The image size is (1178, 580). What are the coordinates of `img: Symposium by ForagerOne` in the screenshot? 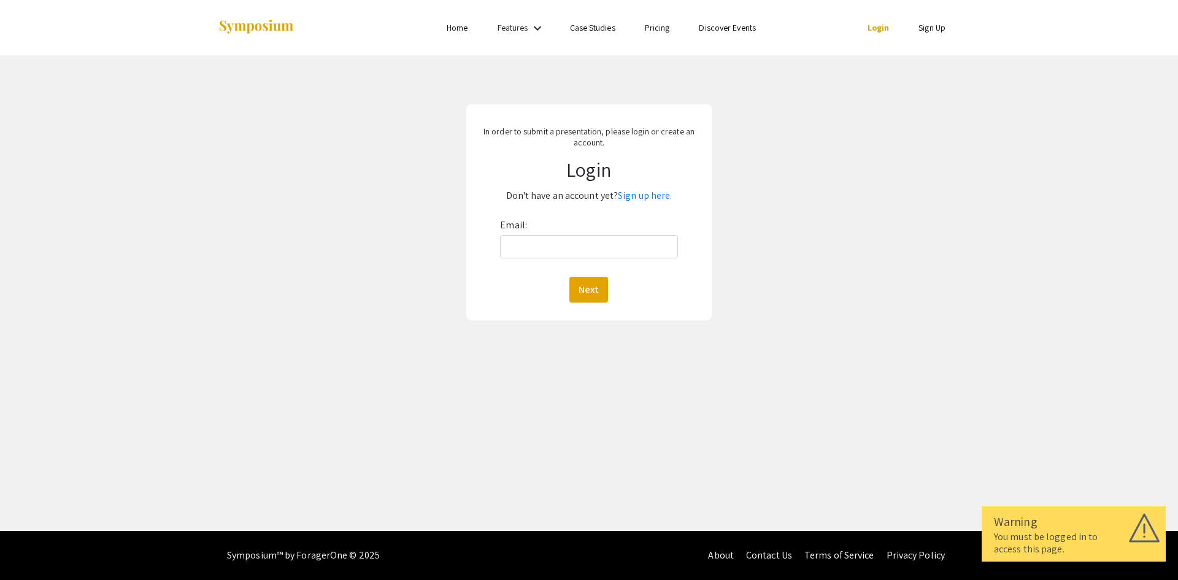 It's located at (256, 27).